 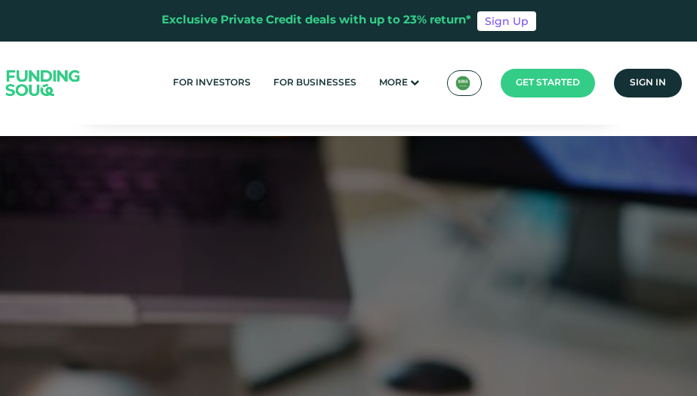 What do you see at coordinates (212, 83) in the screenshot?
I see `a: For Investors` at bounding box center [212, 83].